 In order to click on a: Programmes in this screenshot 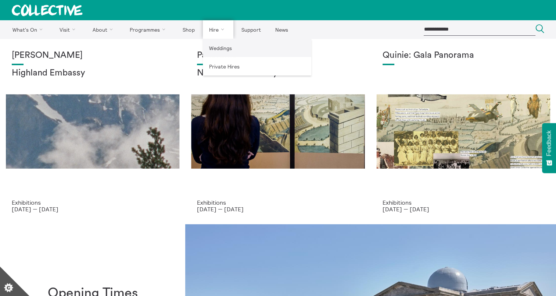, I will do `click(149, 29)`.